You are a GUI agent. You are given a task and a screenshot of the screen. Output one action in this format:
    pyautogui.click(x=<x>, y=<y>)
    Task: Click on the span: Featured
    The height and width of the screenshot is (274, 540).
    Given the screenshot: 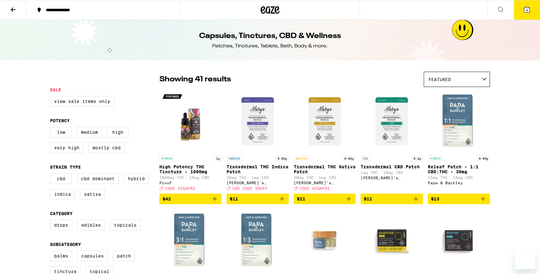 What is the action you would take?
    pyautogui.click(x=439, y=80)
    